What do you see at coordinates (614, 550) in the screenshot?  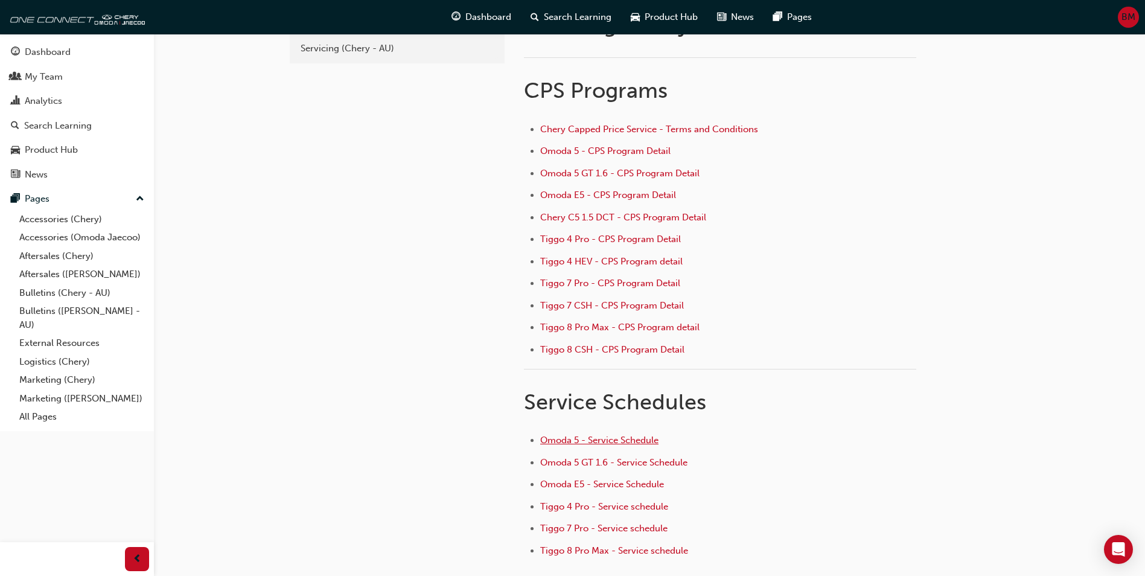 I see `a: Tiggo 8 Pro Max - Service schedule` at bounding box center [614, 550].